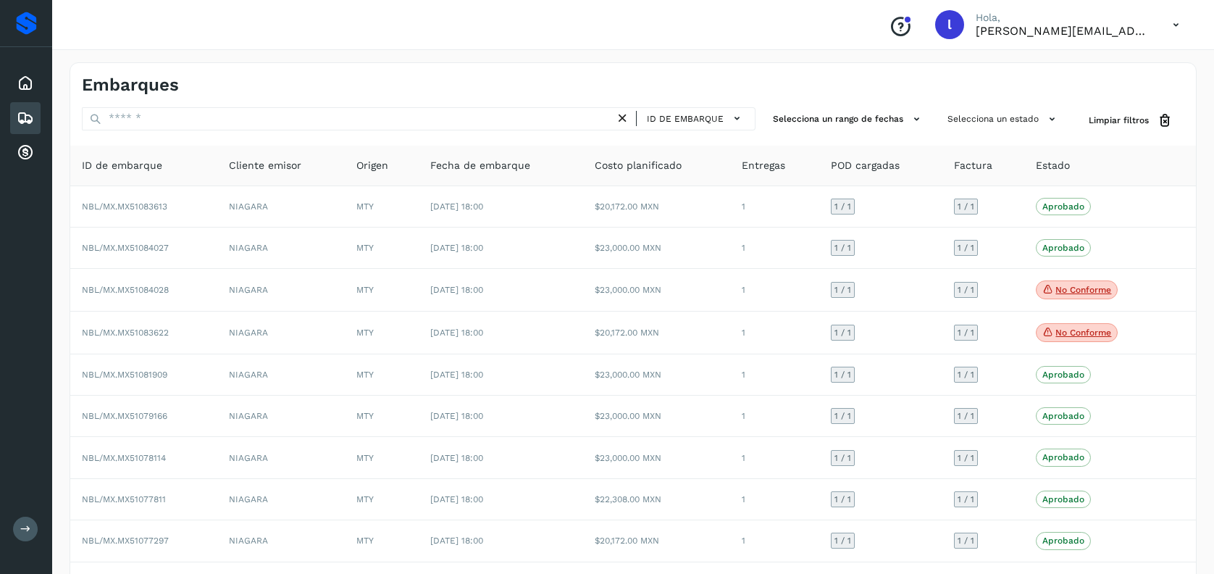 The height and width of the screenshot is (574, 1214). I want to click on button: Limpiar filtros, so click(1131, 120).